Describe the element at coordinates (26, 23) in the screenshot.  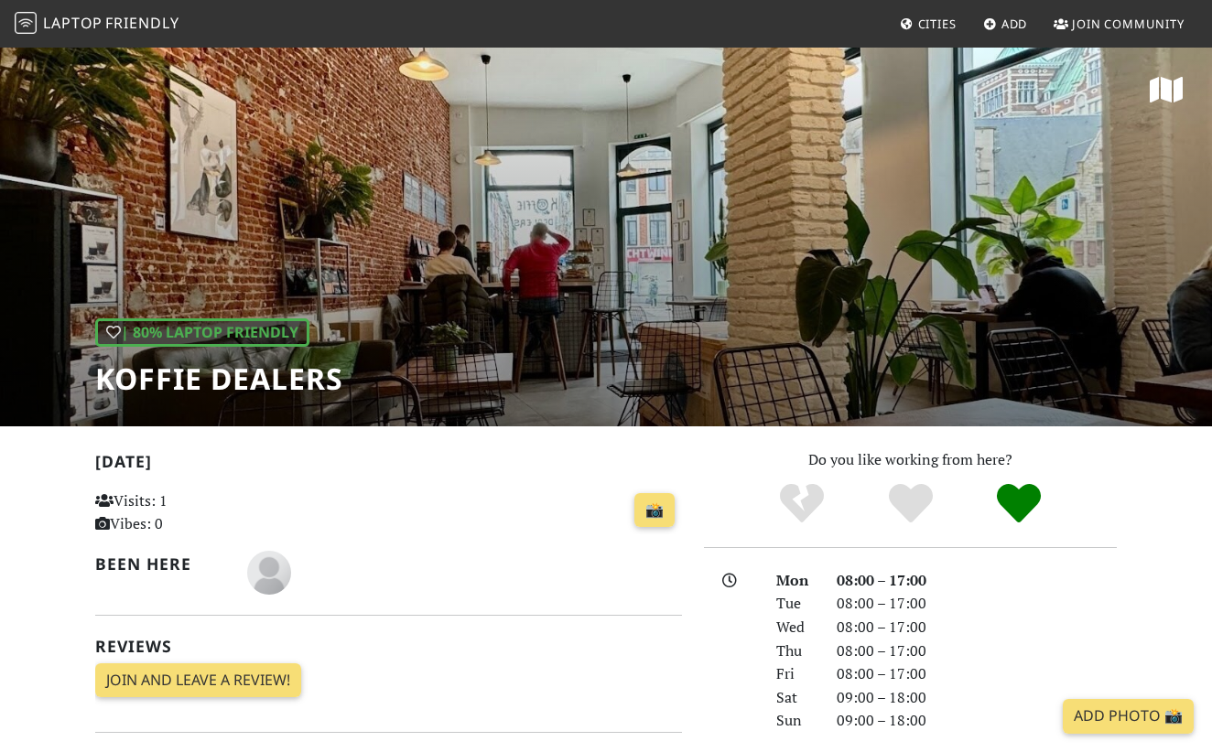
I see `img: LaptopFriendly` at that location.